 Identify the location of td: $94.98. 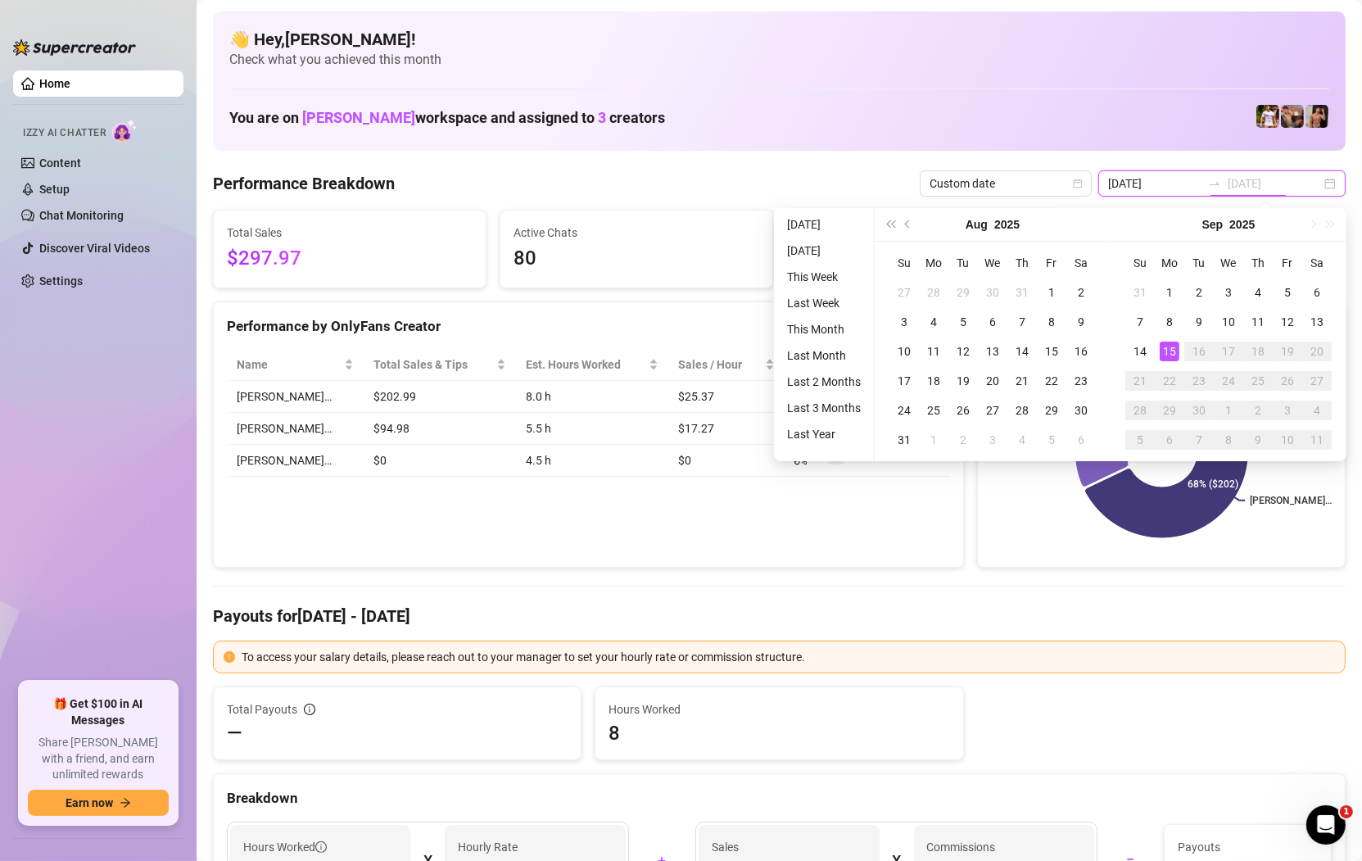
(439, 428).